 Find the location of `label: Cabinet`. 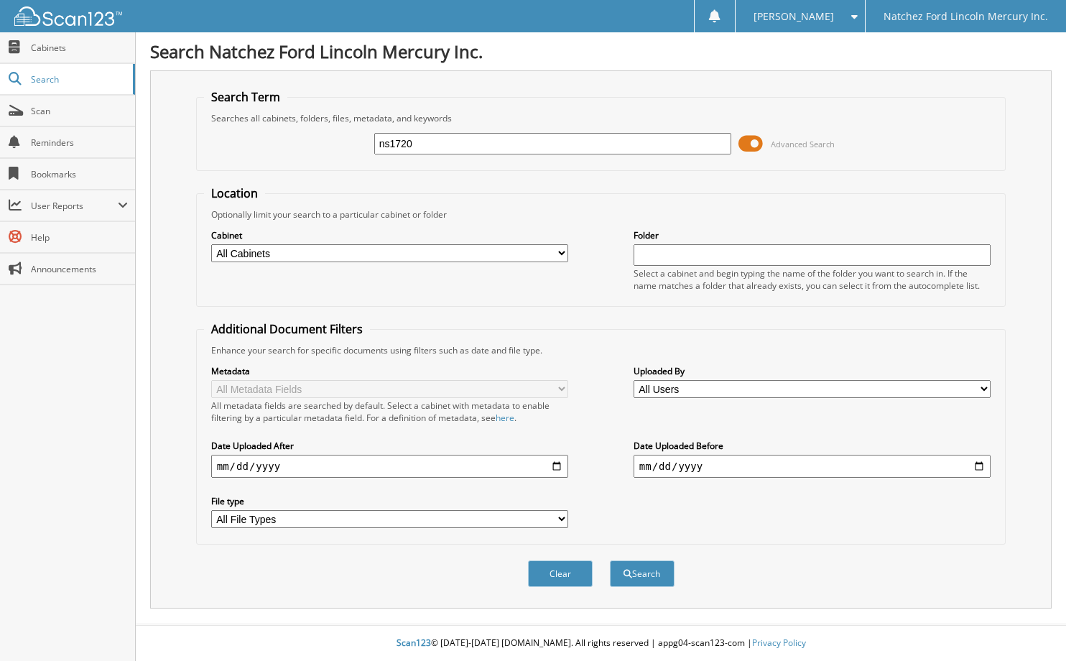

label: Cabinet is located at coordinates (389, 235).